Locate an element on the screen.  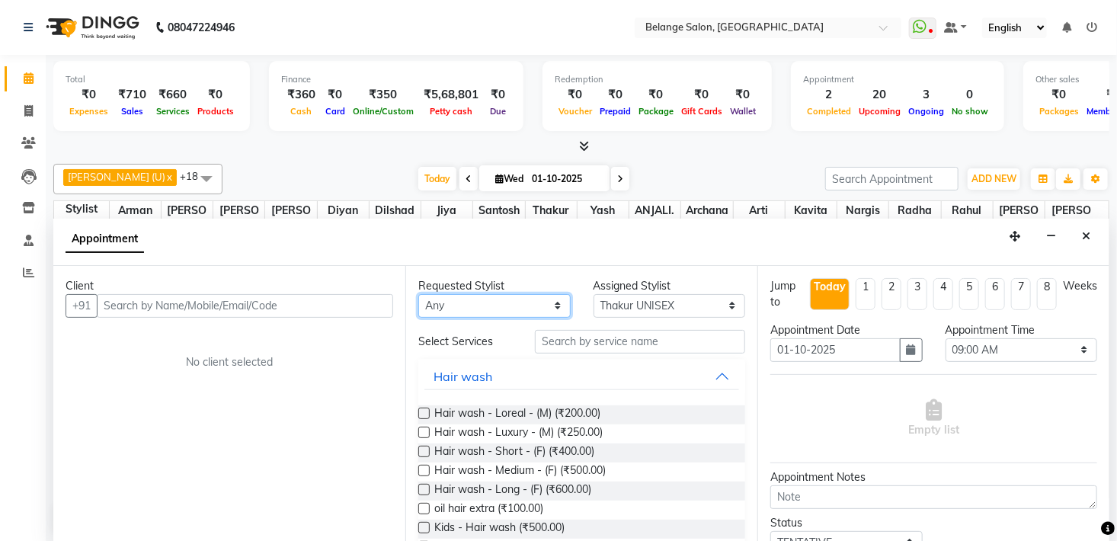
li: 5 is located at coordinates (970, 294).